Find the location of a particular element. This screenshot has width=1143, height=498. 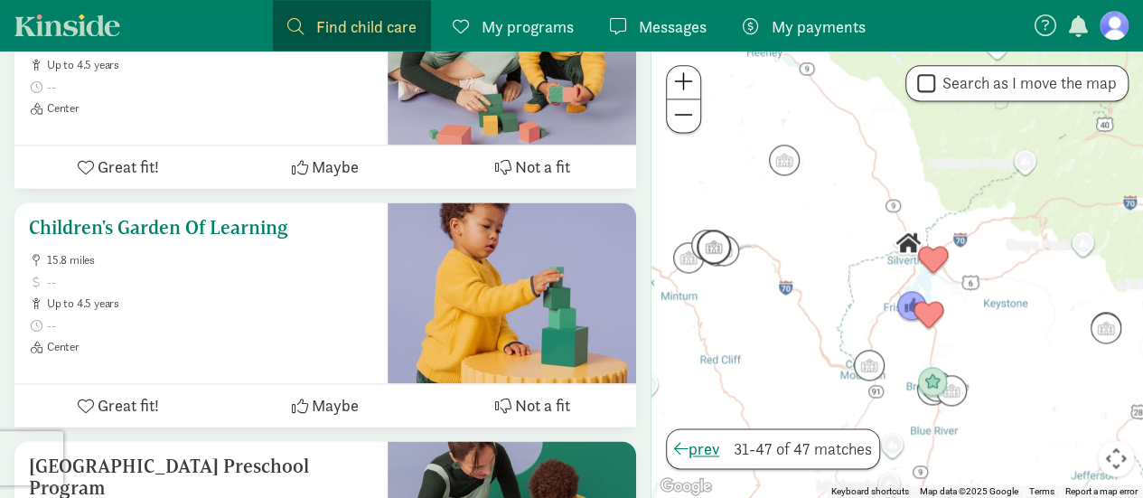

span: Messages is located at coordinates (672, 26).